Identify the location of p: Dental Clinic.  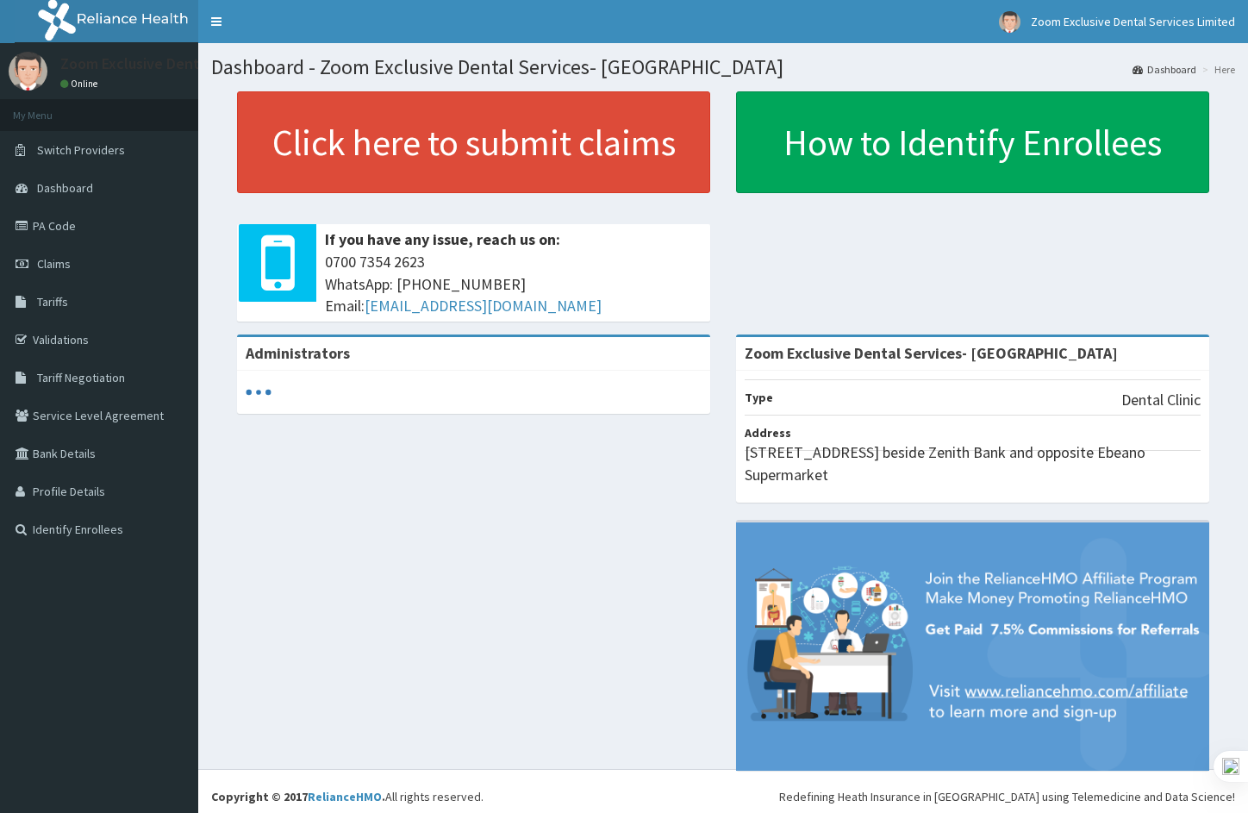
(1161, 400).